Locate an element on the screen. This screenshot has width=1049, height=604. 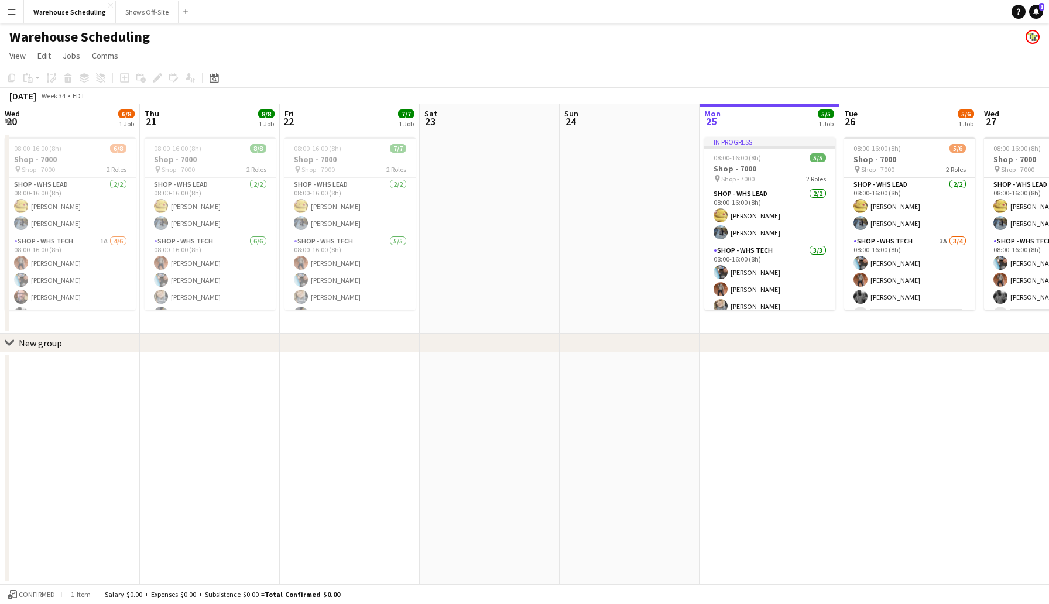
span: 20 is located at coordinates (11, 121).